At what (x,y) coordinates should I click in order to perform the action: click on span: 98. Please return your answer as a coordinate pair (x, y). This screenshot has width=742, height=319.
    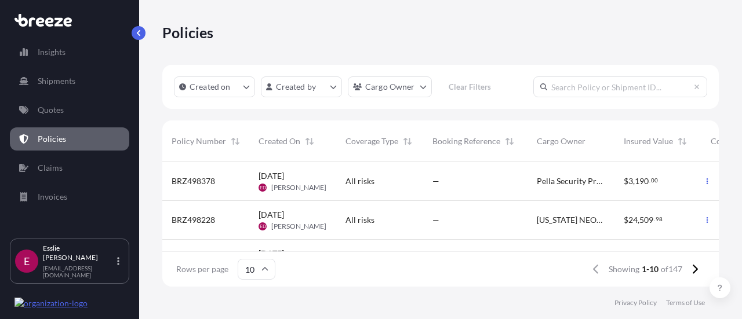
    Looking at the image, I should click on (659, 219).